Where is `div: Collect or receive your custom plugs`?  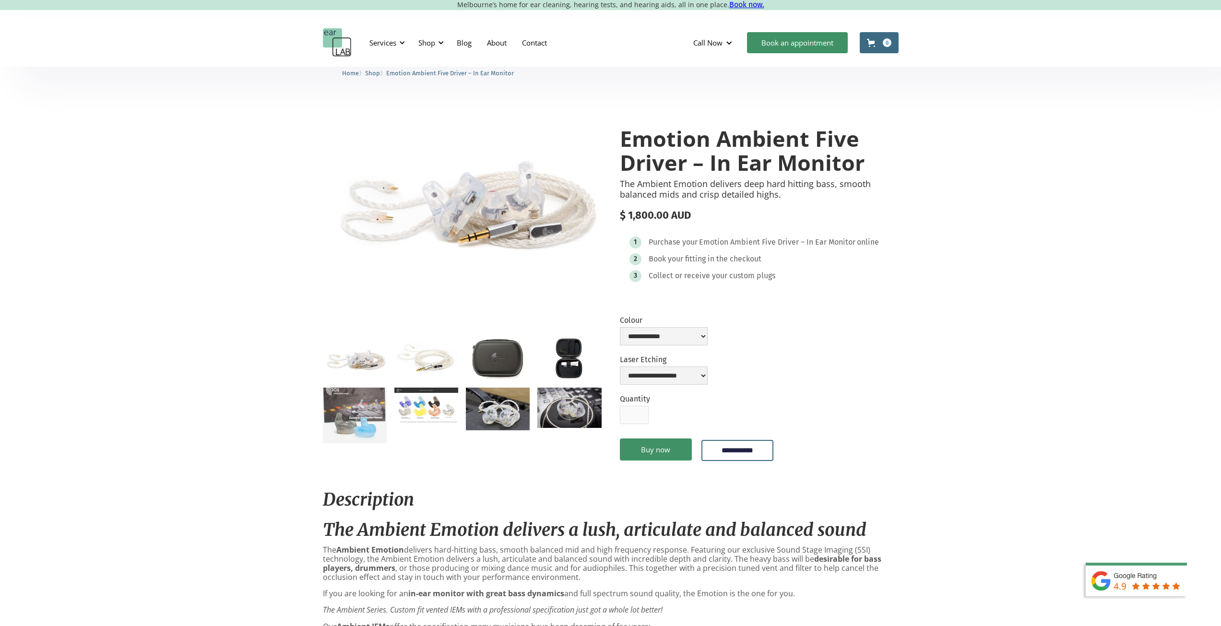
div: Collect or receive your custom plugs is located at coordinates (712, 276).